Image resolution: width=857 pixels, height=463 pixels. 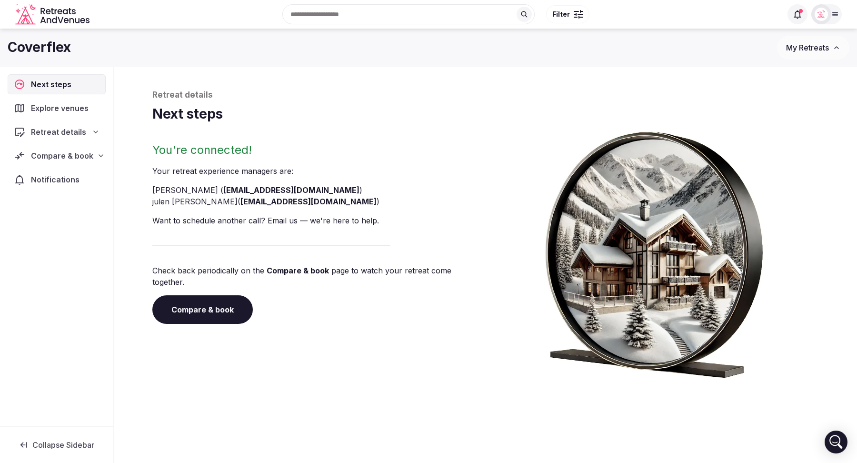 What do you see at coordinates (486, 114) in the screenshot?
I see `h1: Next steps` at bounding box center [486, 114].